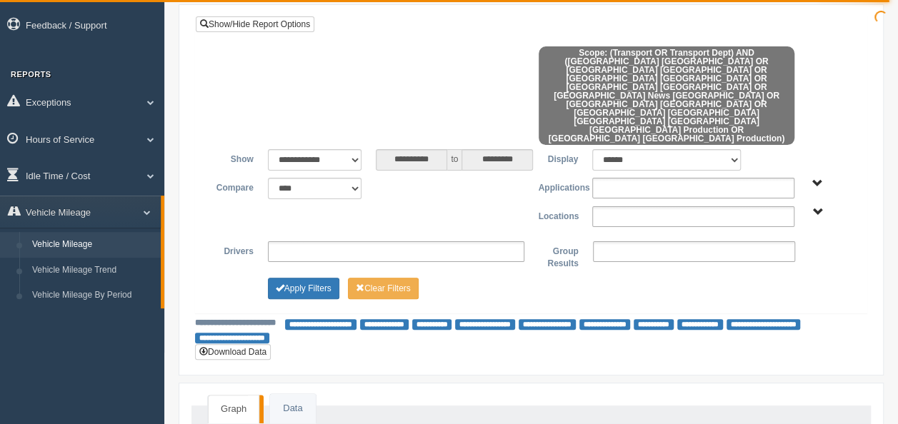 The height and width of the screenshot is (424, 898). I want to click on label: Group Results, so click(558, 256).